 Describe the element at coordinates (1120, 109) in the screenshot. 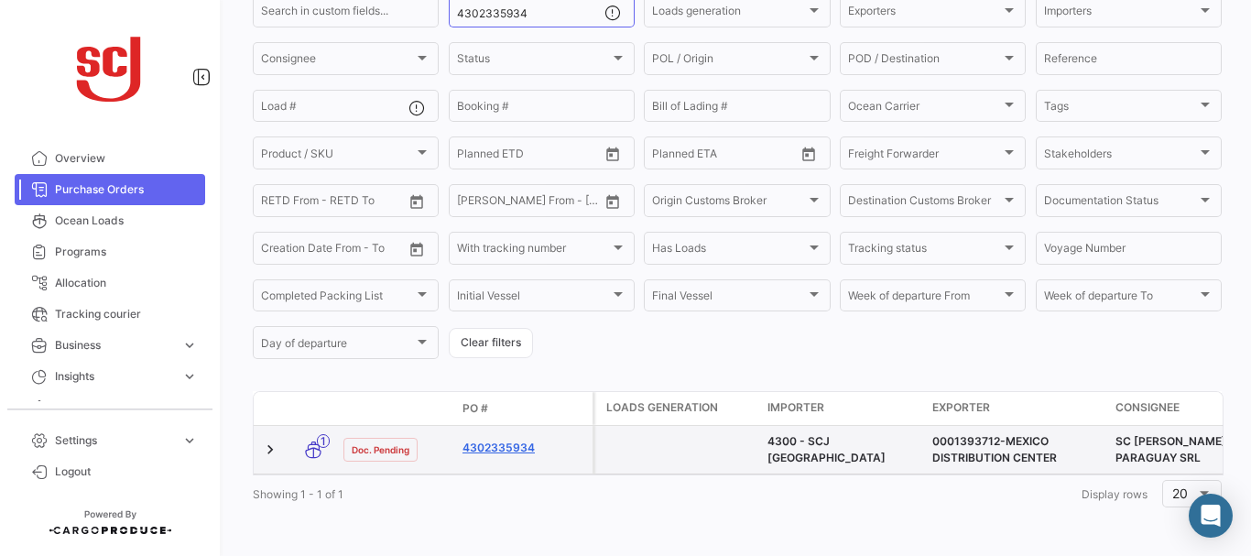

I see `span: Tags` at that location.